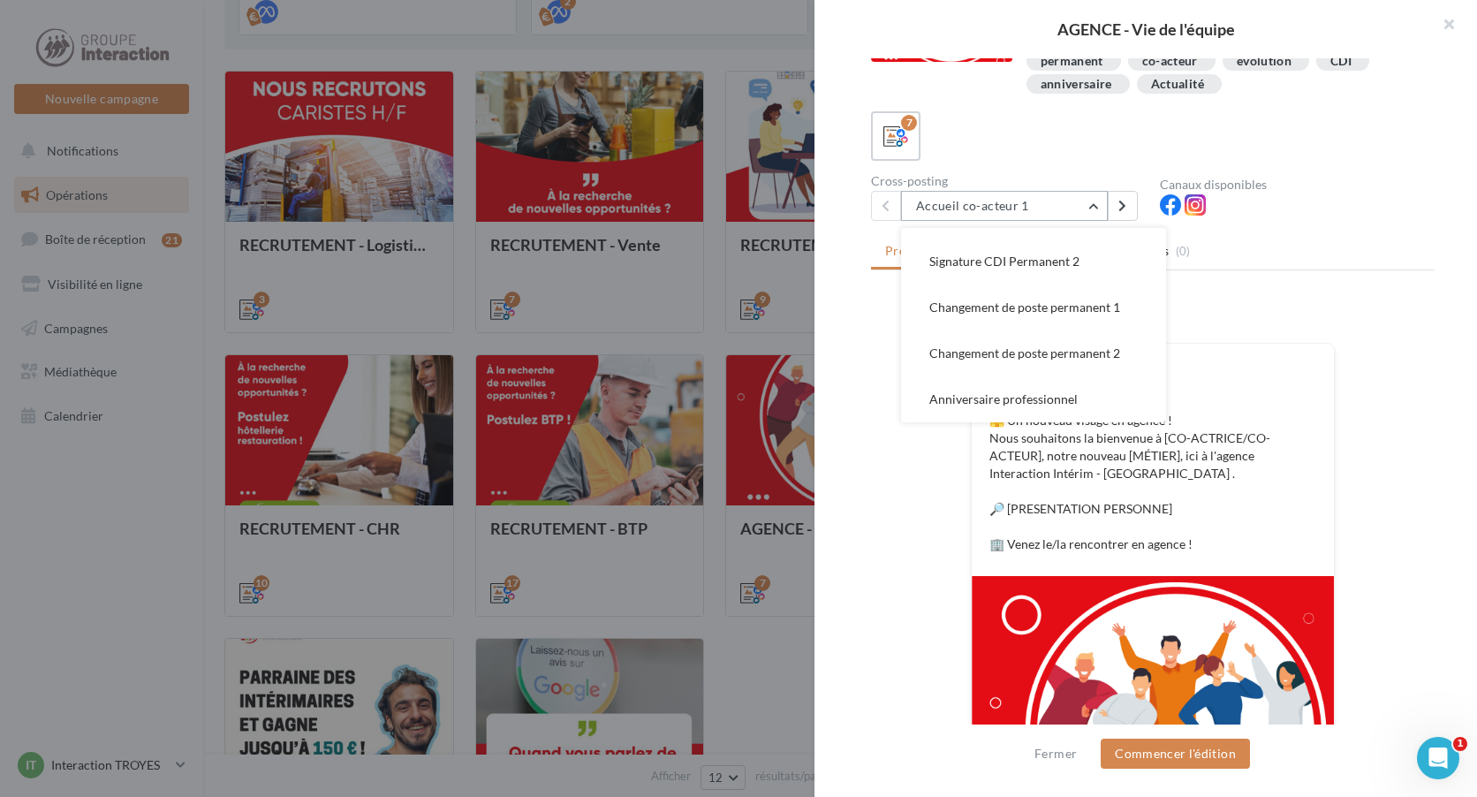 Image resolution: width=1477 pixels, height=797 pixels. What do you see at coordinates (1177, 84) in the screenshot?
I see `div: Actualité` at bounding box center [1177, 84].